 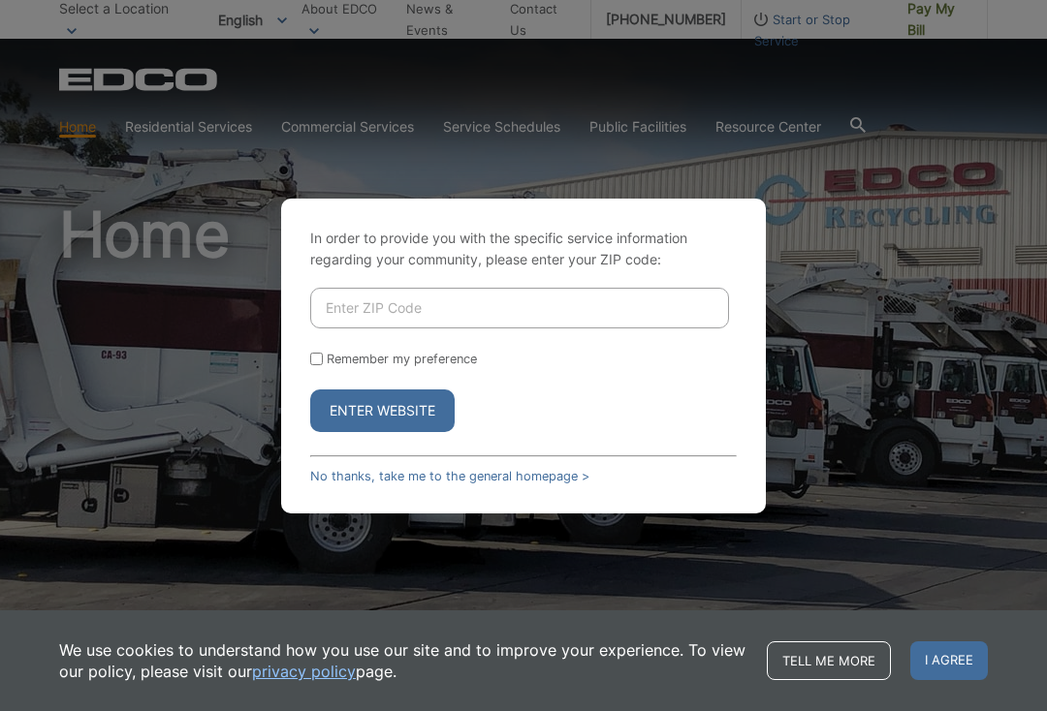 What do you see at coordinates (829, 661) in the screenshot?
I see `a: Tell me more` at bounding box center [829, 661].